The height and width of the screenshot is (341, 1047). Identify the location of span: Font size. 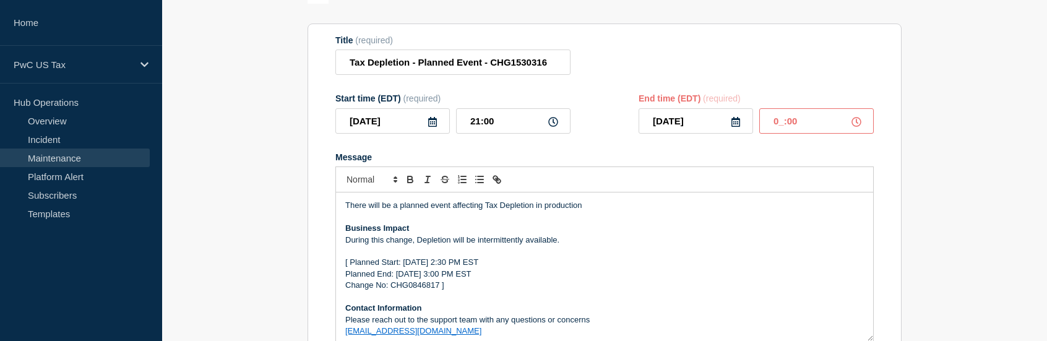
(371, 179).